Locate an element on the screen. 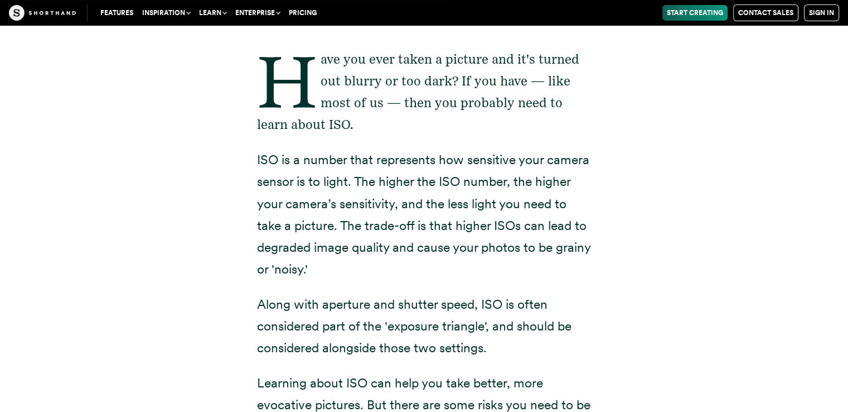 This screenshot has width=848, height=412. p: Have you ever taken a picture and it's turned out blurry or too dark? If you have — like most of ... is located at coordinates (424, 92).